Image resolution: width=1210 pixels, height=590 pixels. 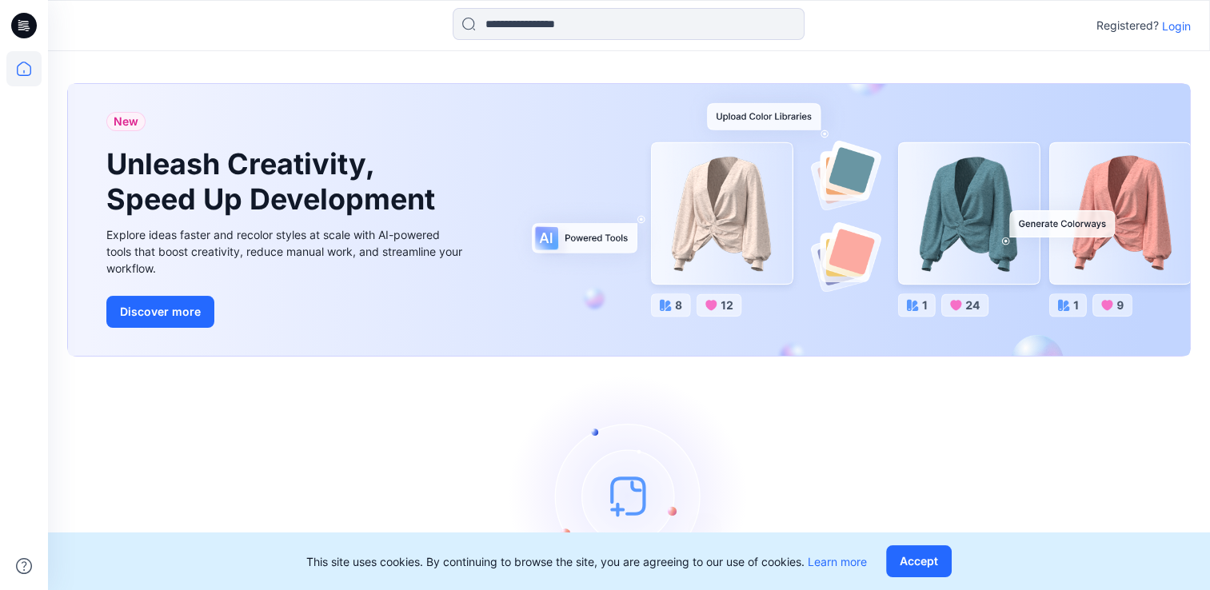 What do you see at coordinates (837, 561) in the screenshot?
I see `a: Learn more` at bounding box center [837, 561].